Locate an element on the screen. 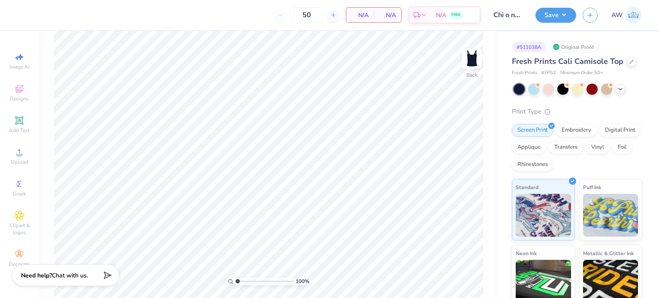 The width and height of the screenshot is (659, 298). span: Standard is located at coordinates (527, 187).